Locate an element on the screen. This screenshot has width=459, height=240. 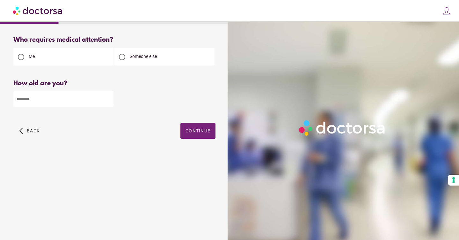
img: icons8-customer-100.png is located at coordinates (446, 11).